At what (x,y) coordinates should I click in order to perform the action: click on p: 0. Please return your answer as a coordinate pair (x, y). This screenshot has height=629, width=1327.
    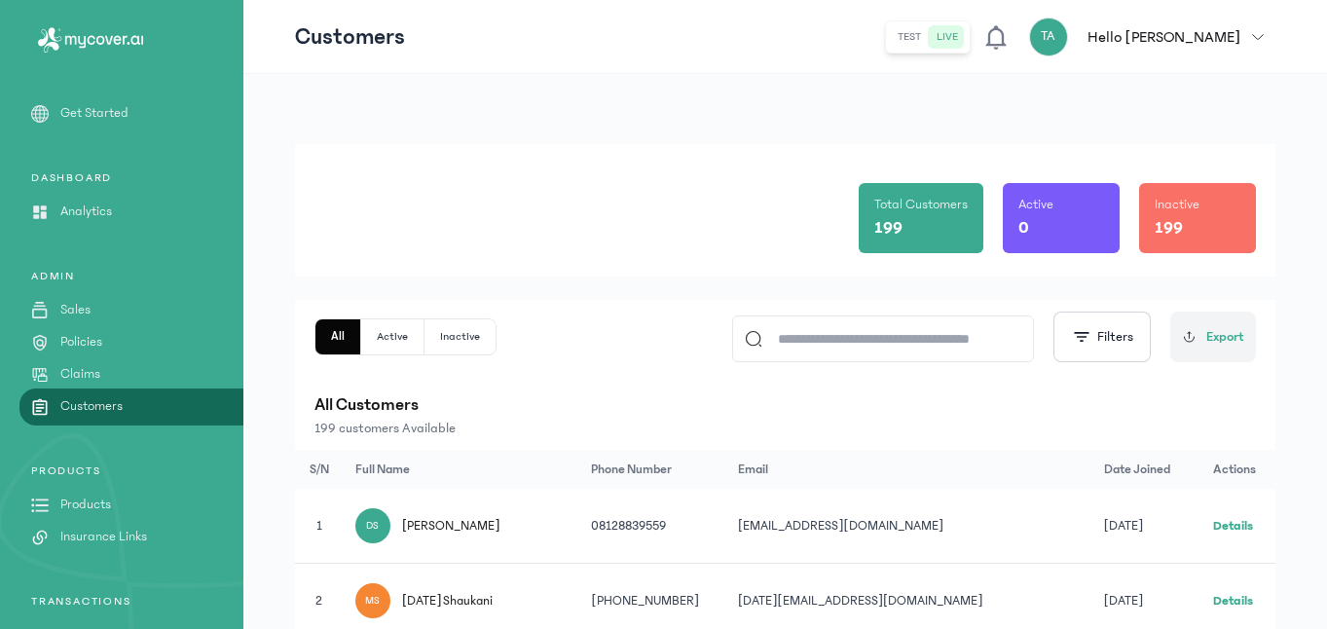
    Looking at the image, I should click on (1023, 228).